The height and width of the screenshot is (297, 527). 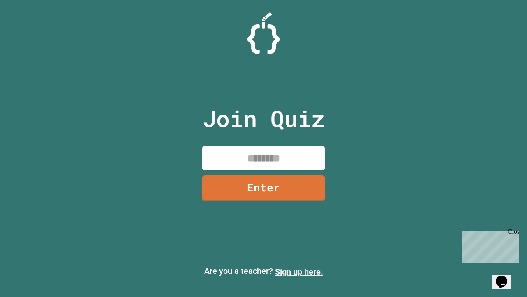 What do you see at coordinates (264, 188) in the screenshot?
I see `a: Enter` at bounding box center [264, 188].